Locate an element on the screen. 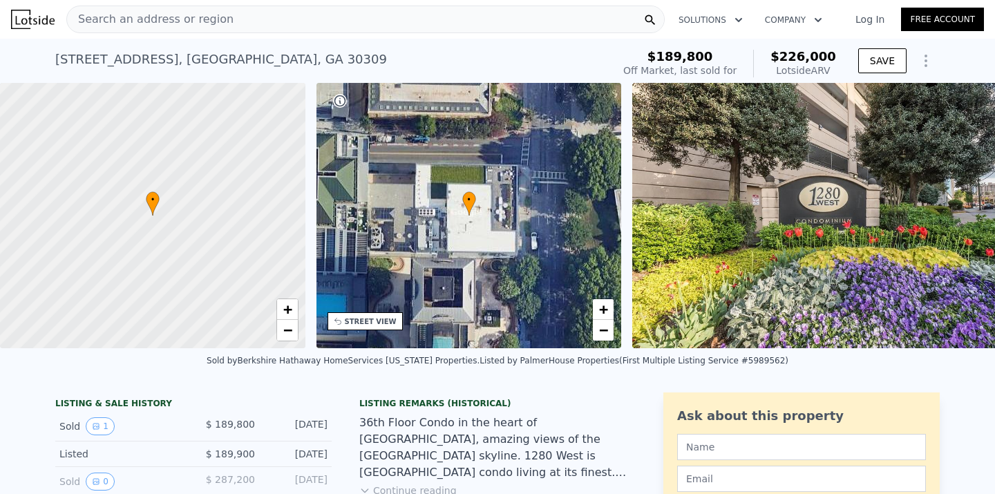  div: Listed by PalmerHouse Properties (First Multiple Listing Service #5989562) is located at coordinates (634, 361).